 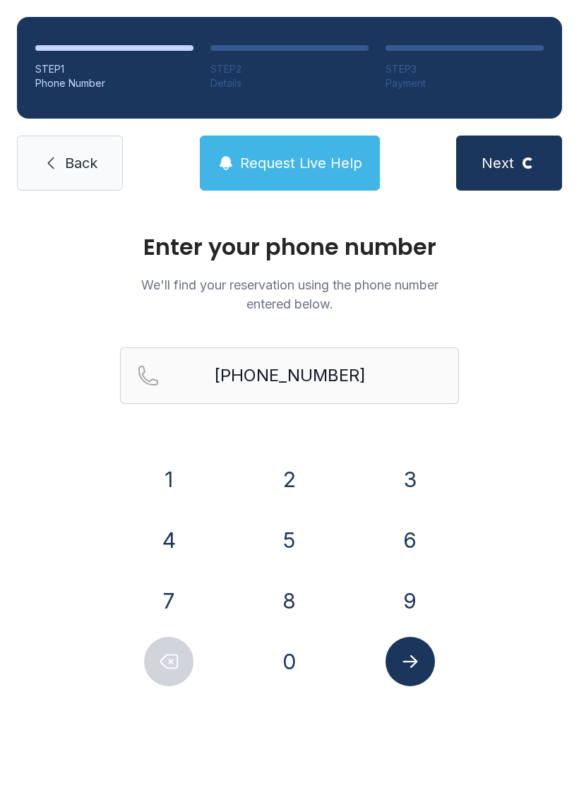 I want to click on div: STEP 3, so click(x=465, y=69).